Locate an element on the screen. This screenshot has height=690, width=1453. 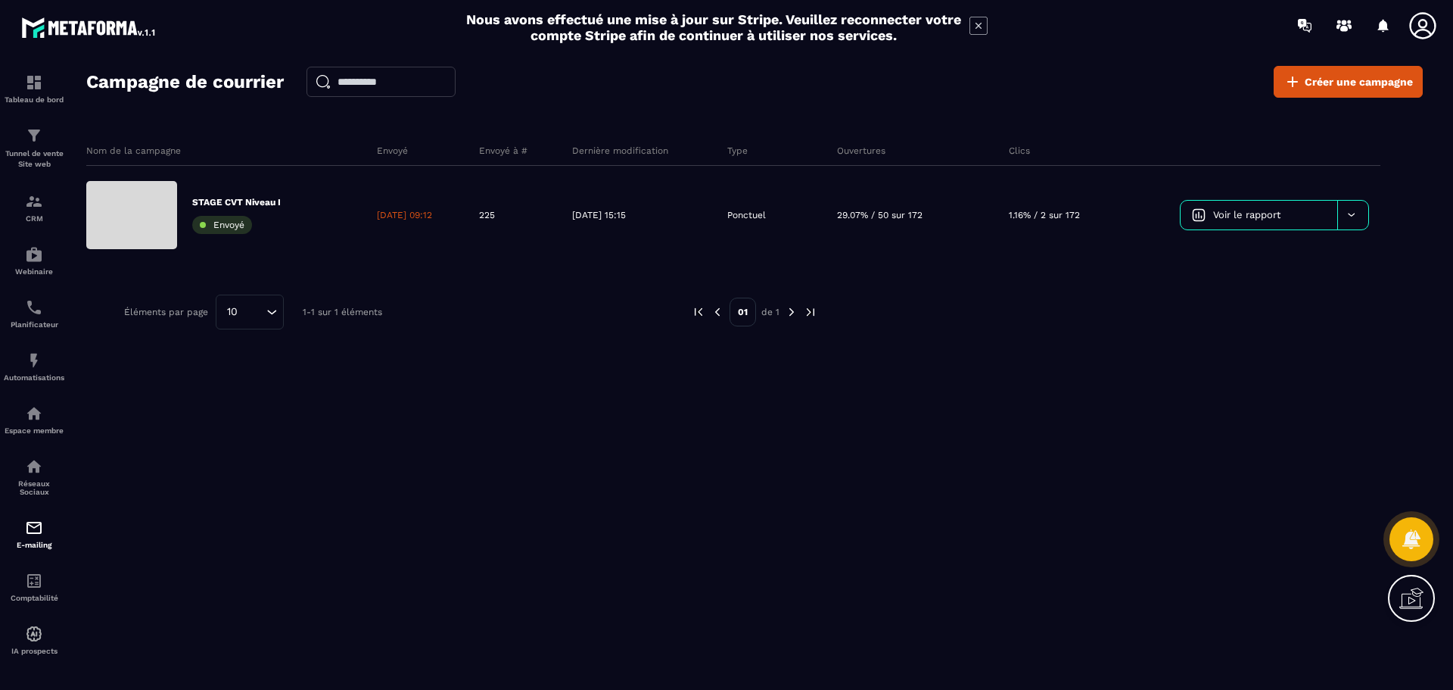
p: Webinaire is located at coordinates (34, 271).